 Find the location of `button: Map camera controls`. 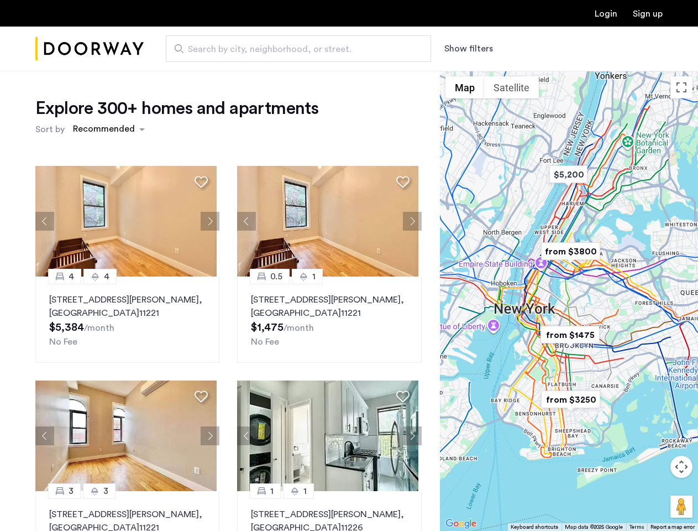

button: Map camera controls is located at coordinates (681, 466).